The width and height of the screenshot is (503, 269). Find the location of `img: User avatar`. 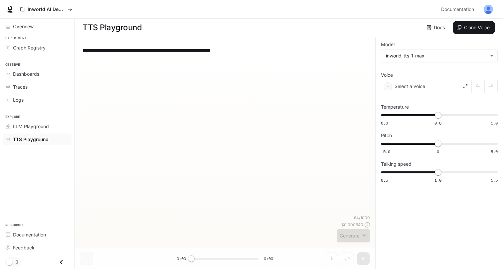

img: User avatar is located at coordinates (488, 9).